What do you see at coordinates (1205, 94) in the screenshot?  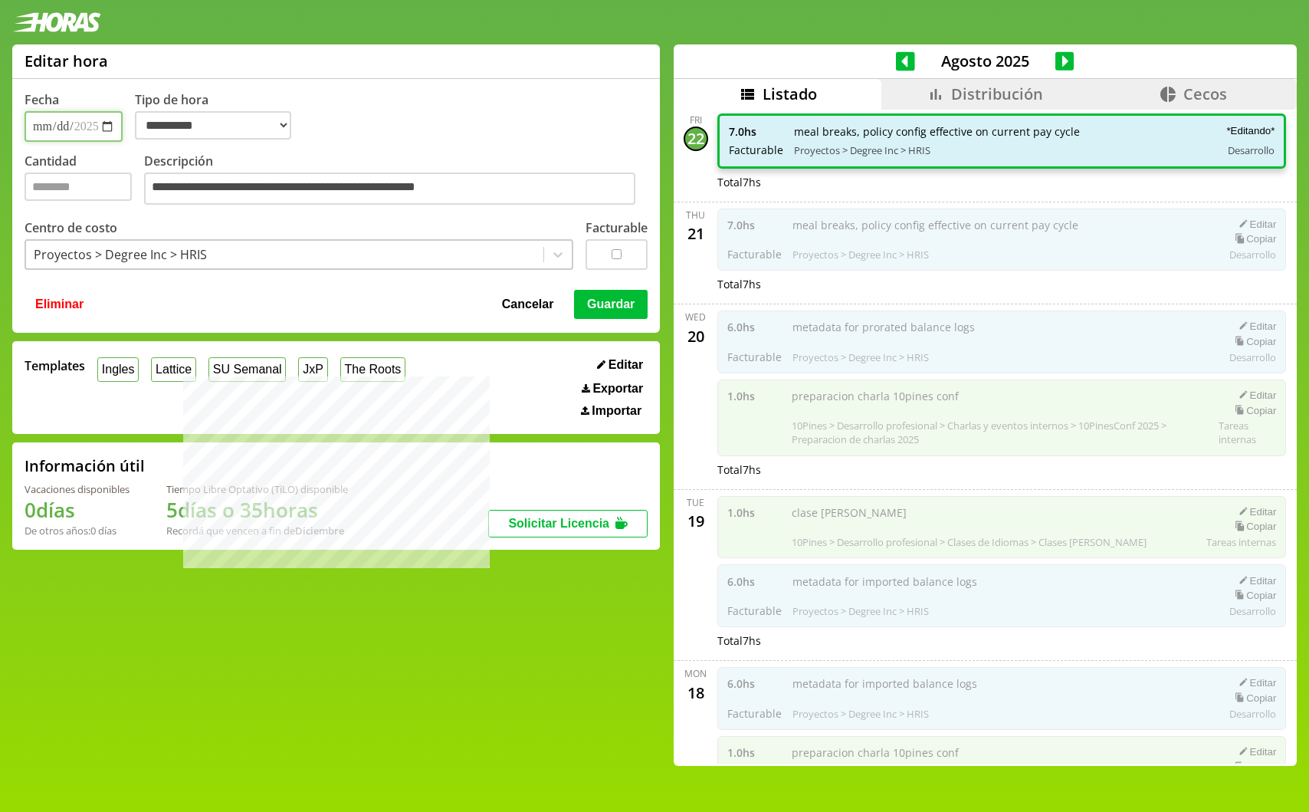 I see `span: Cecos` at bounding box center [1205, 94].